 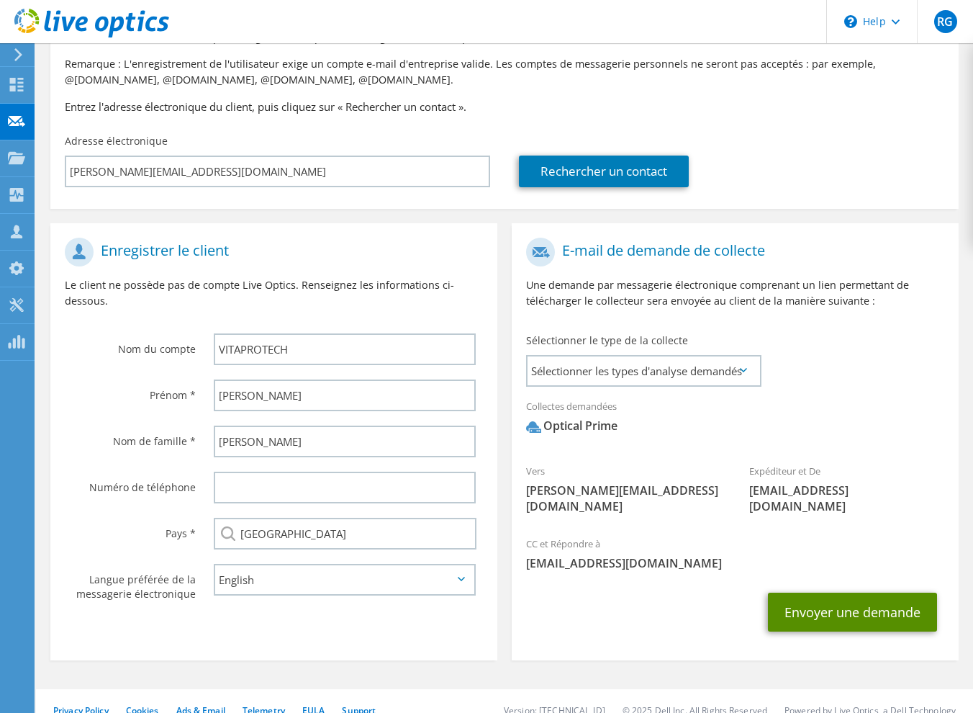 I want to click on label: Pays *, so click(x=130, y=529).